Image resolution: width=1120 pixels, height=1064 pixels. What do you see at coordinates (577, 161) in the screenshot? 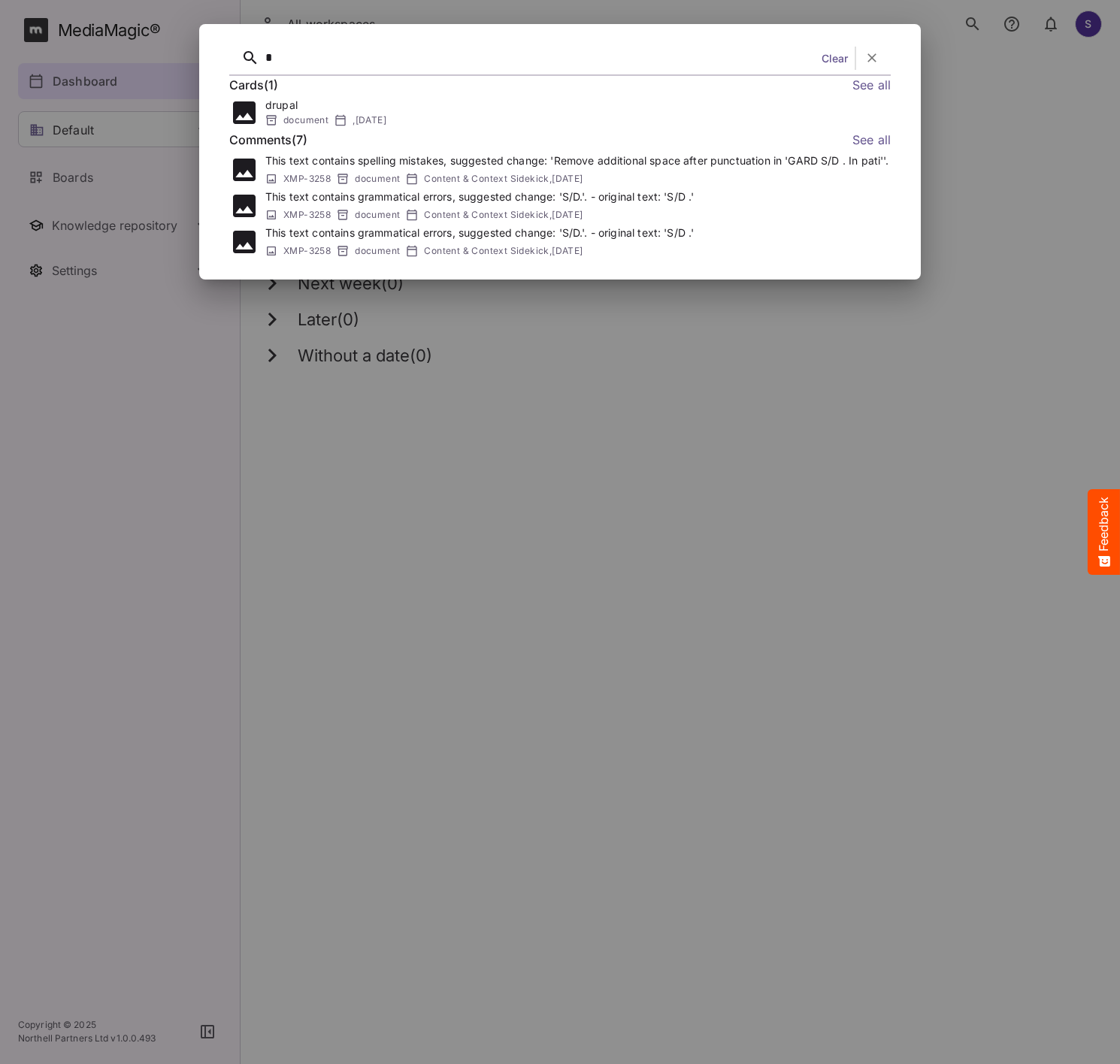
I see `p: This text contains spelling mistakes, suggested change: 'Remove additional space after punctuatio...` at bounding box center [577, 161].